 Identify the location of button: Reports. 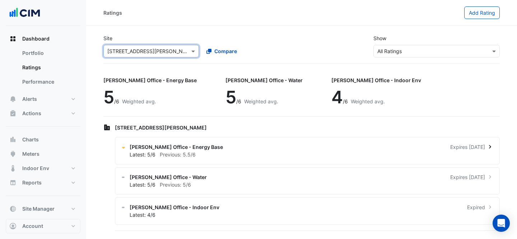
(43, 183).